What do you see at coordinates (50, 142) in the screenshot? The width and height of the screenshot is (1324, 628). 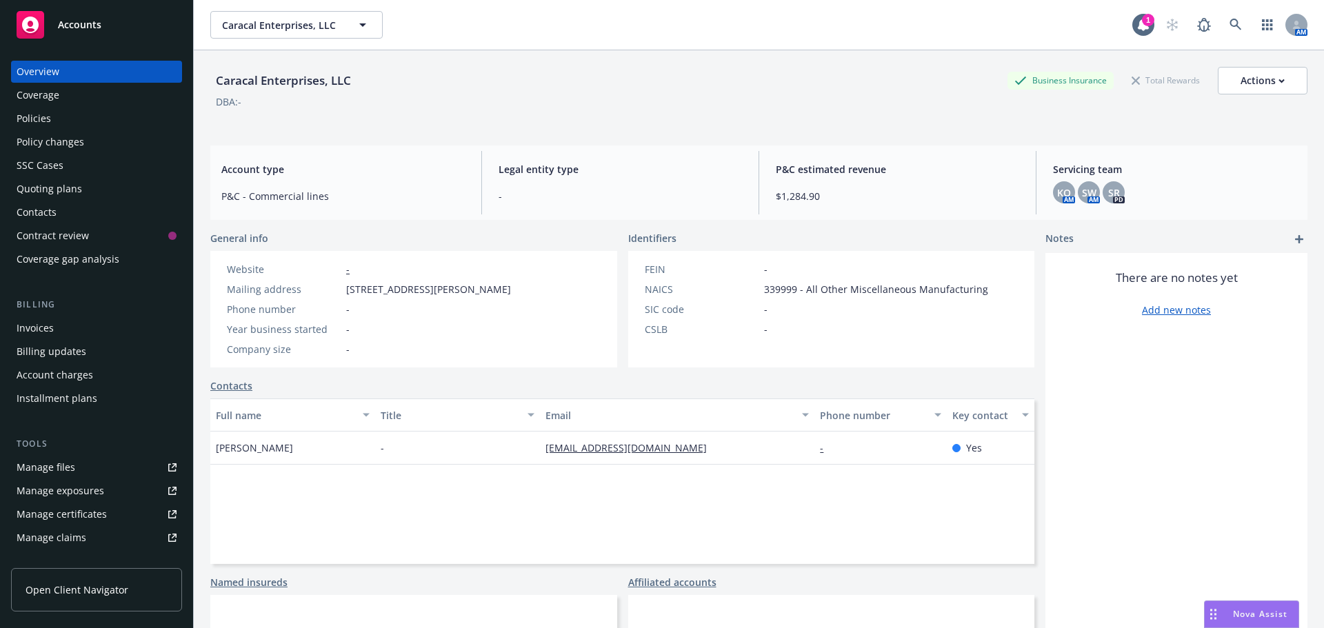 I see `div: Policy changes` at bounding box center [50, 142].